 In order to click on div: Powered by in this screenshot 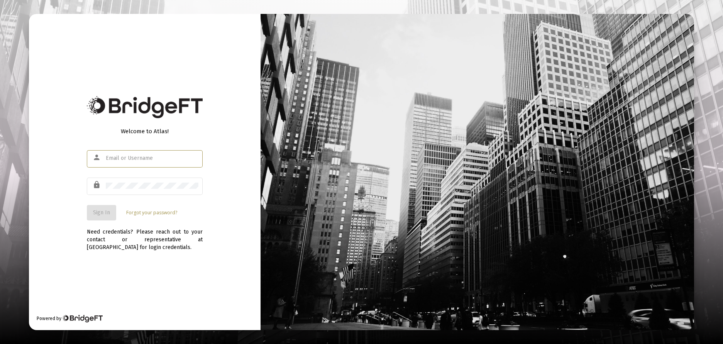, I will do `click(69, 318)`.